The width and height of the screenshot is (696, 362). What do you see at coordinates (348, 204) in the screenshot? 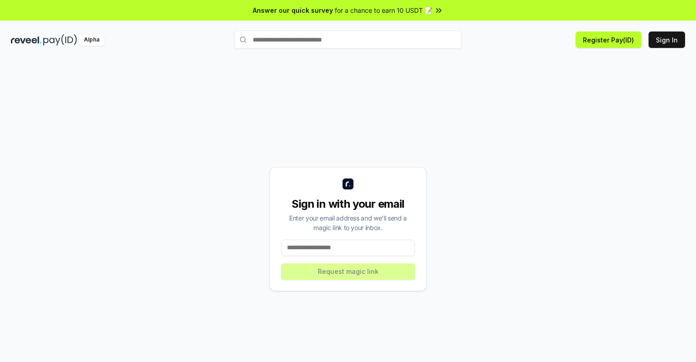
I see `div: Sign in with your email` at bounding box center [348, 204].